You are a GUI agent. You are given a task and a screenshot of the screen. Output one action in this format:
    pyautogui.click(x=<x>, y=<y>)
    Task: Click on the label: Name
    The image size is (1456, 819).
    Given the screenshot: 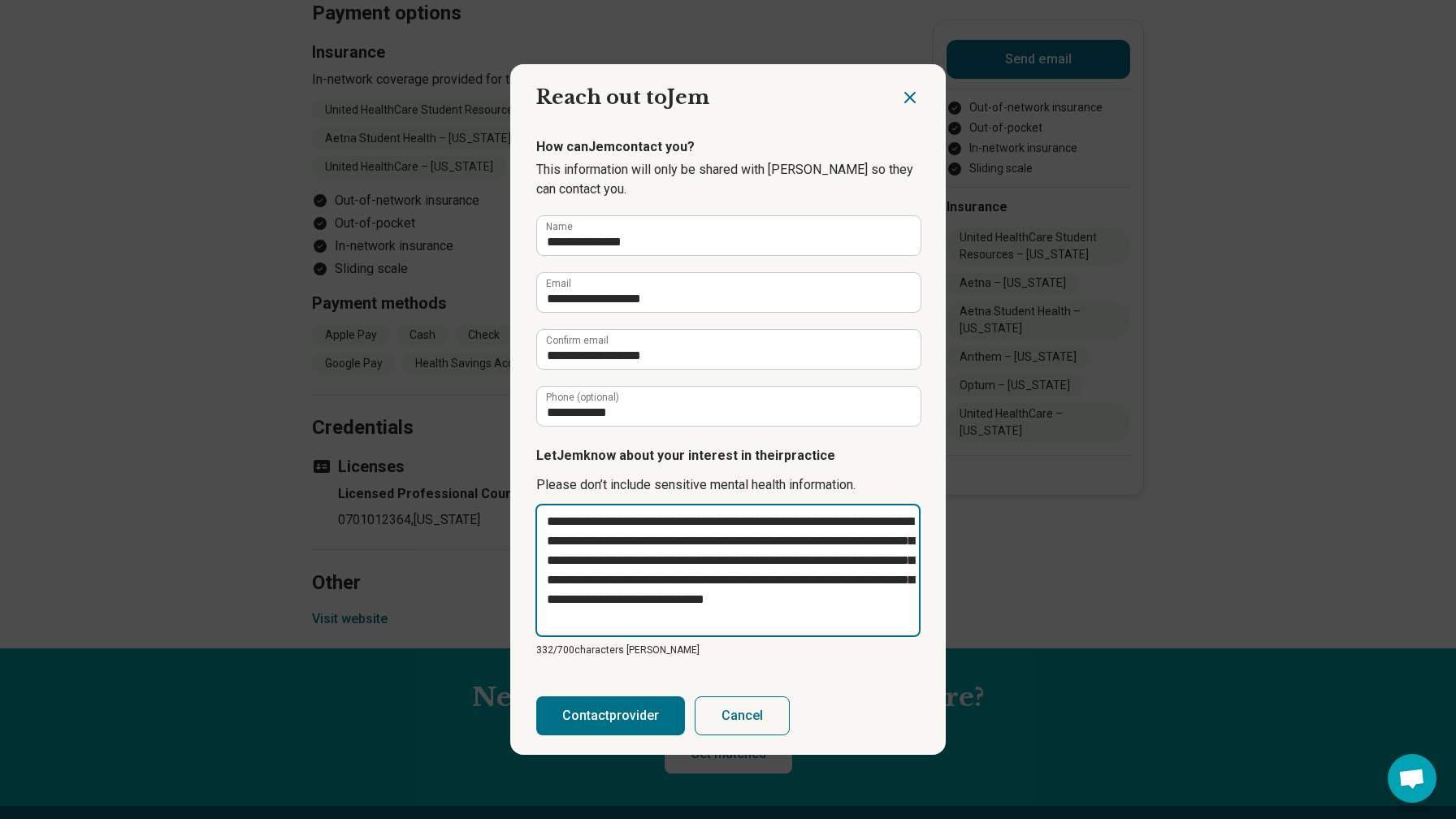 What is the action you would take?
    pyautogui.click(x=559, y=227)
    